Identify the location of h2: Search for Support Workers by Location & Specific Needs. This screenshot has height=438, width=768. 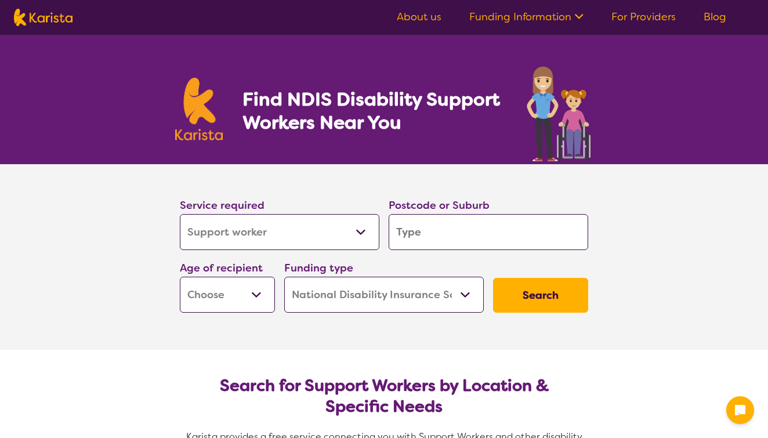
(384, 396).